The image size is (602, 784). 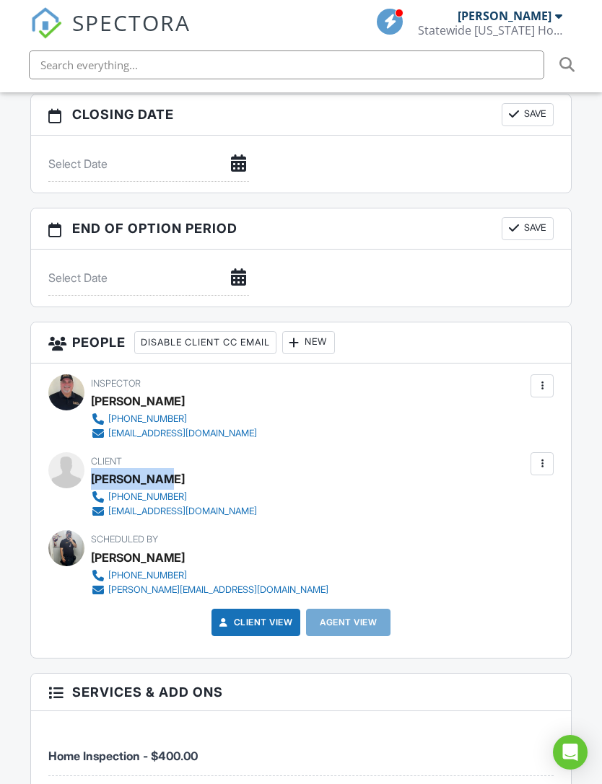 What do you see at coordinates (110, 35) in the screenshot?
I see `a: SPECTORA` at bounding box center [110, 35].